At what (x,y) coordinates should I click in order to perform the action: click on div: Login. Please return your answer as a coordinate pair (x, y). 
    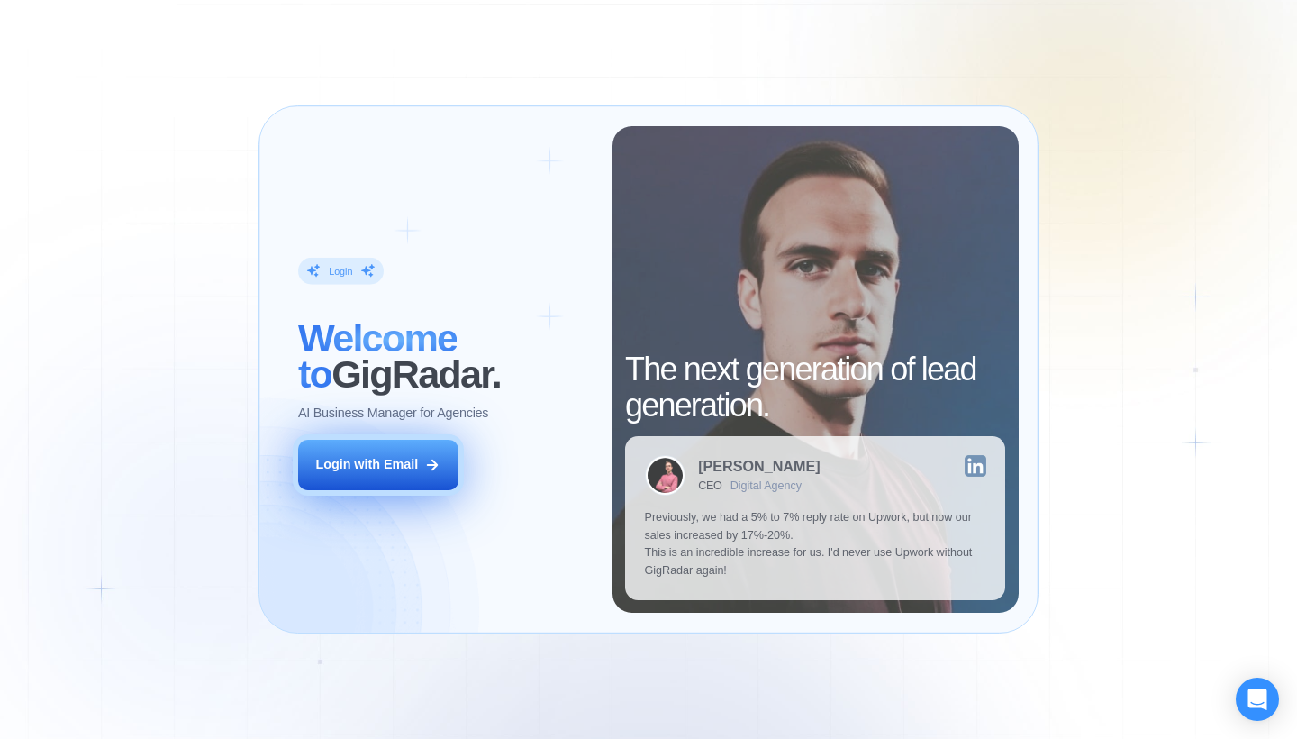
    Looking at the image, I should click on (340, 271).